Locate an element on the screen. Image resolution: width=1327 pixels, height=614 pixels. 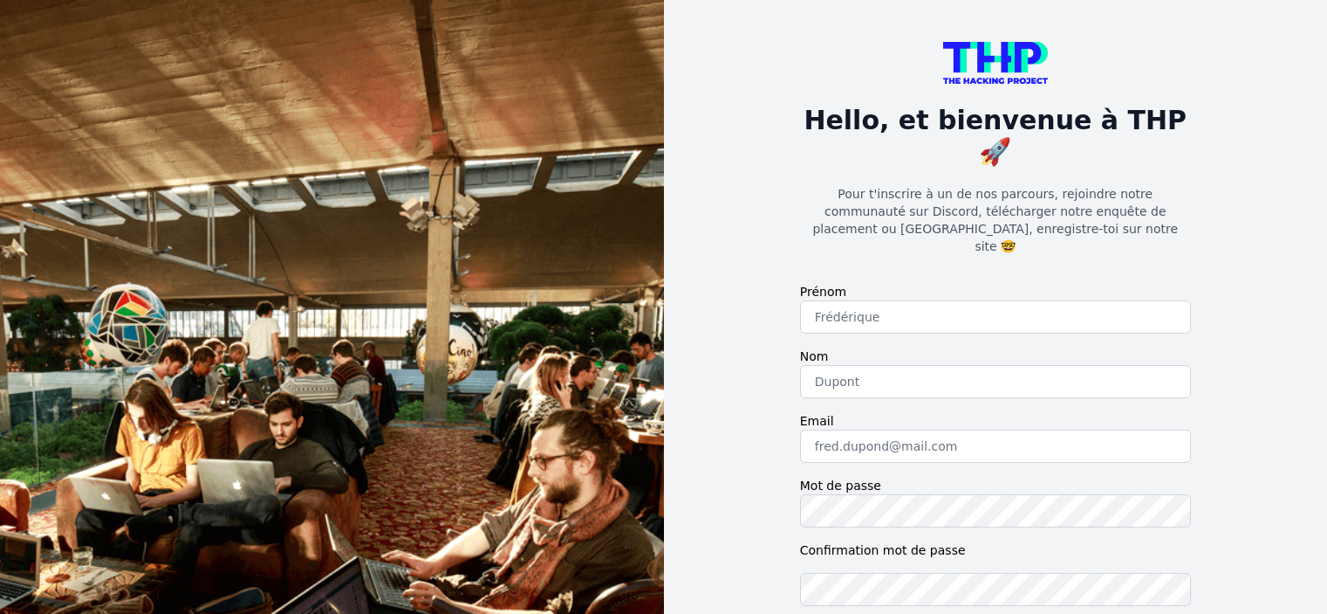
label: Prénom is located at coordinates (996, 291).